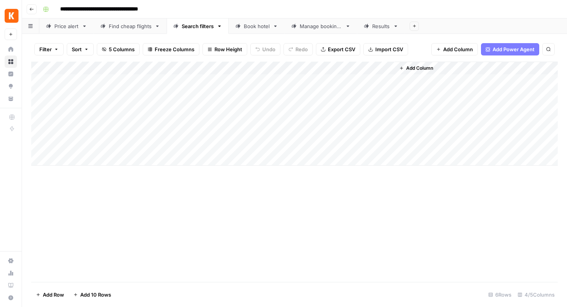 This screenshot has height=307, width=567. I want to click on a: Insights, so click(11, 74).